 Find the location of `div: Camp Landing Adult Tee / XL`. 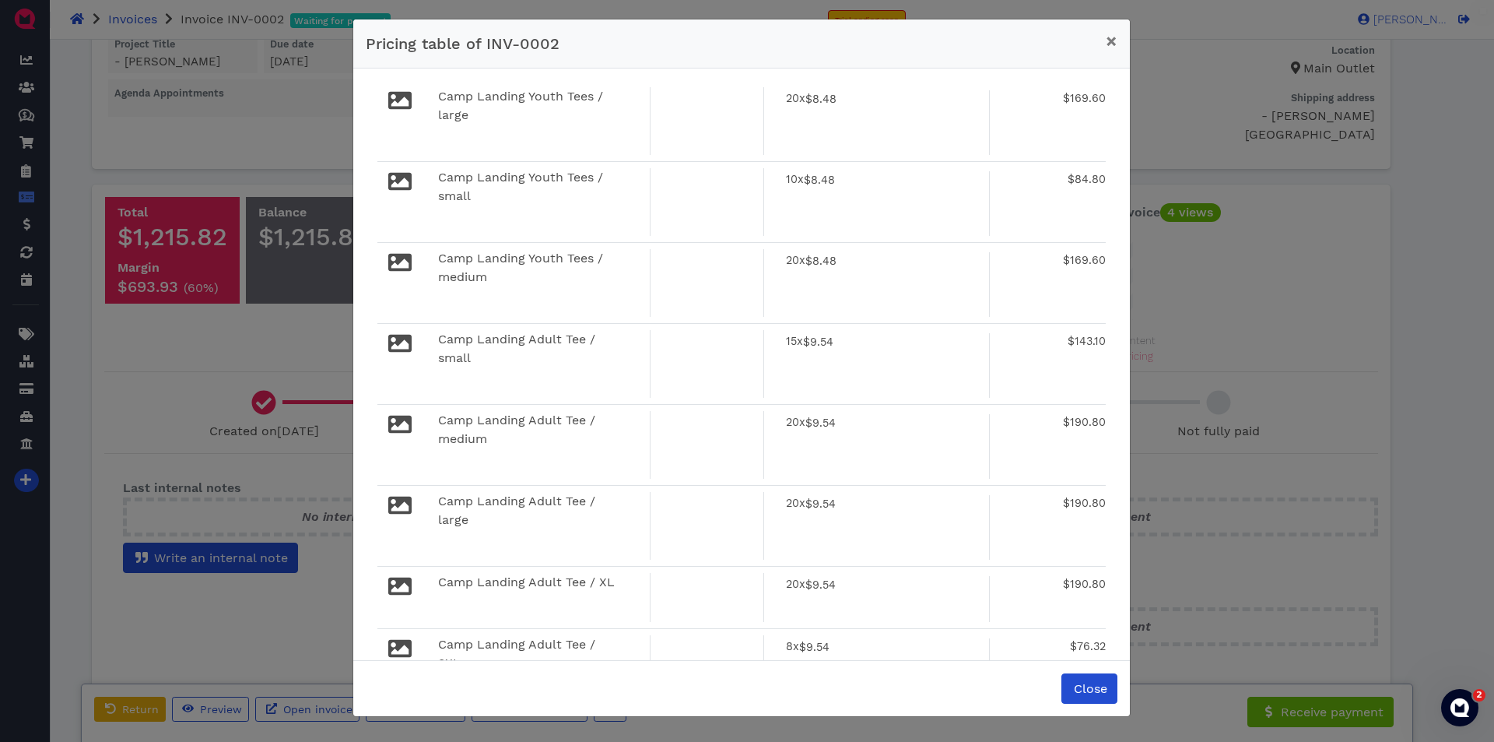

div: Camp Landing Adult Tee / XL is located at coordinates (528, 582).